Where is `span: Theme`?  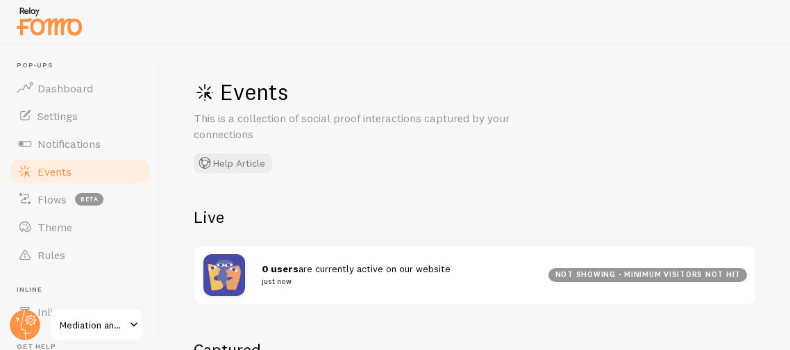
span: Theme is located at coordinates (55, 227).